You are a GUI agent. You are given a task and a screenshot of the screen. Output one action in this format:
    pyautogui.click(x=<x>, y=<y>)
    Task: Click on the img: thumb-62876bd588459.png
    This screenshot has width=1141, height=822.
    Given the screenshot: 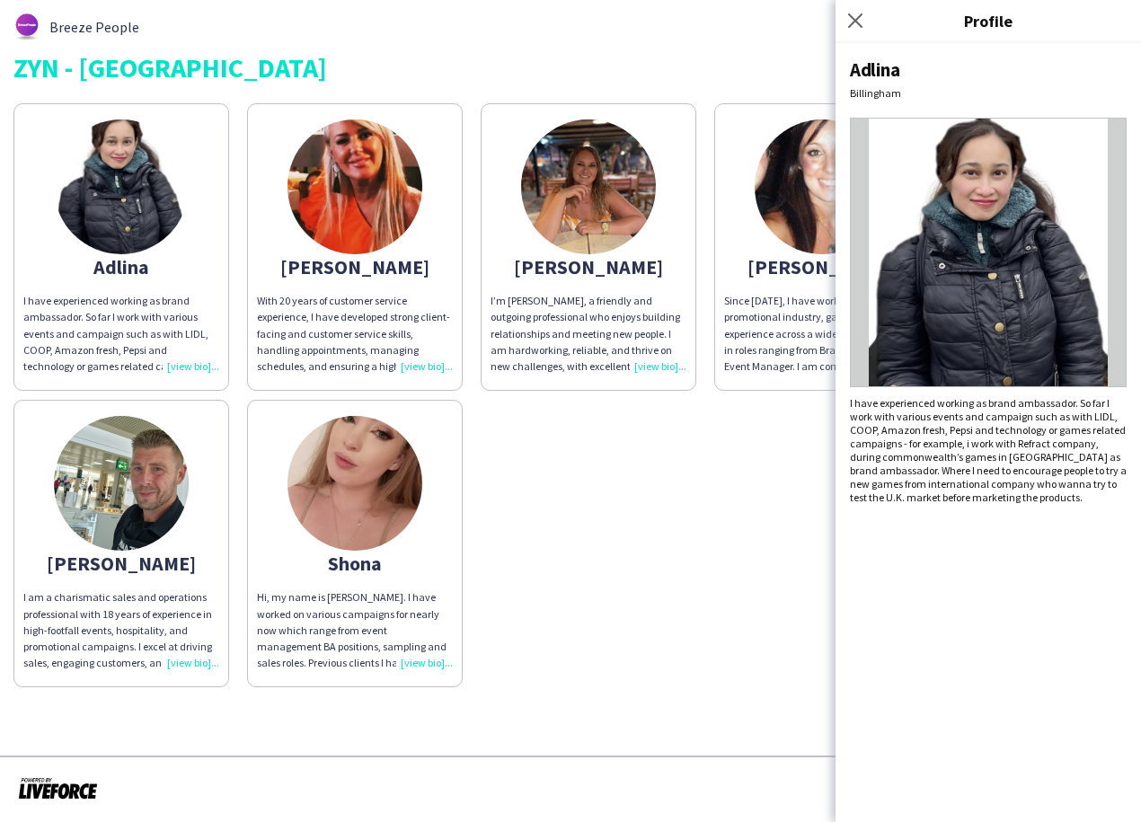 What is the action you would take?
    pyautogui.click(x=27, y=27)
    